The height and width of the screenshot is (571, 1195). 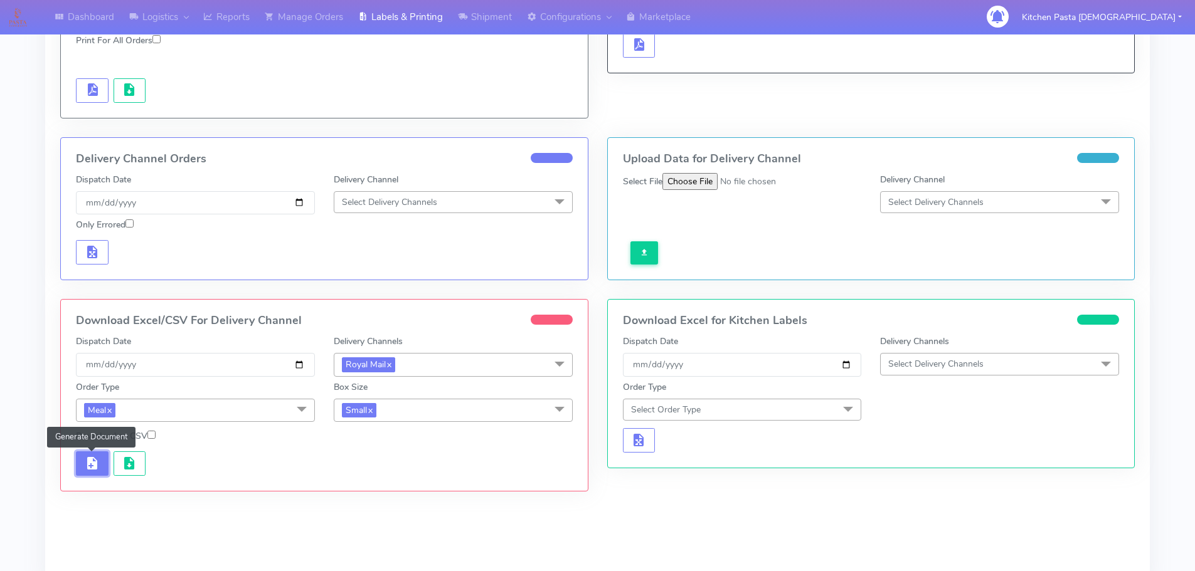 I want to click on input: Download as CSV, so click(x=151, y=435).